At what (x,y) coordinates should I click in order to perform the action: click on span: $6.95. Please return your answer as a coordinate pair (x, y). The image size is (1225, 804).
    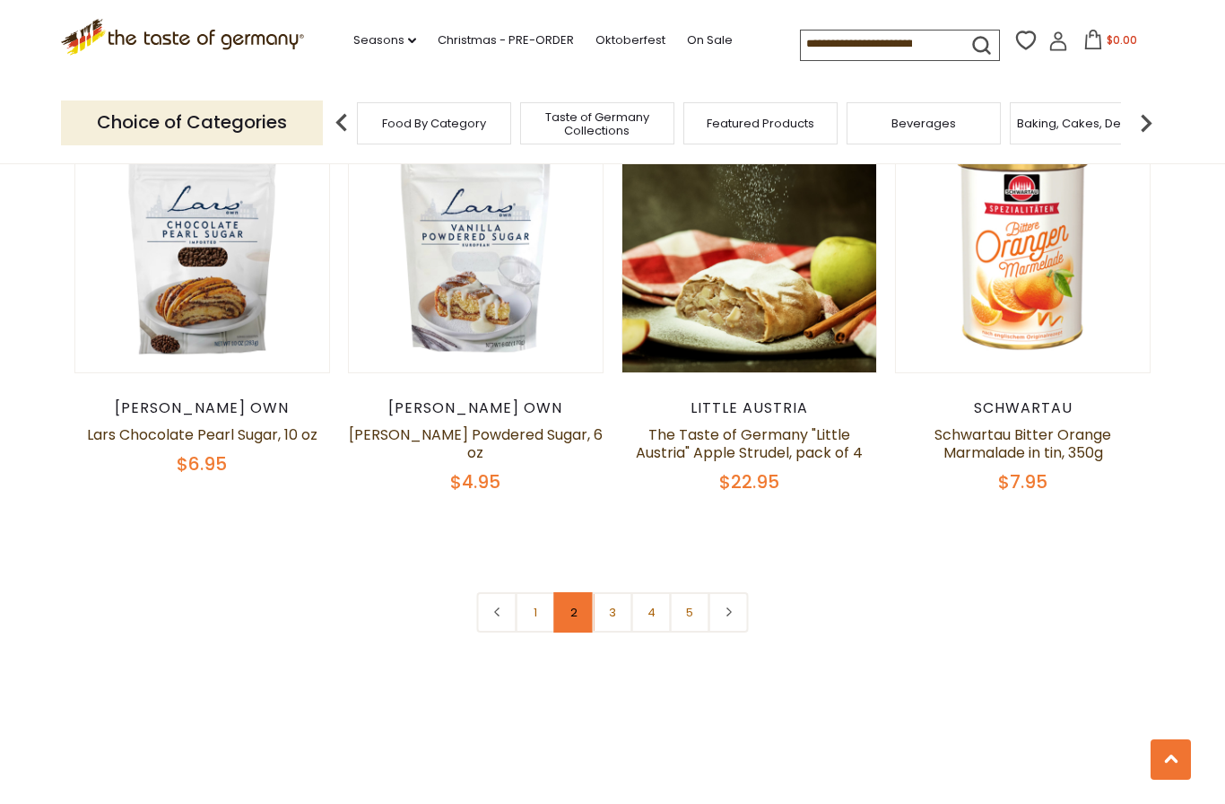
    Looking at the image, I should click on (202, 464).